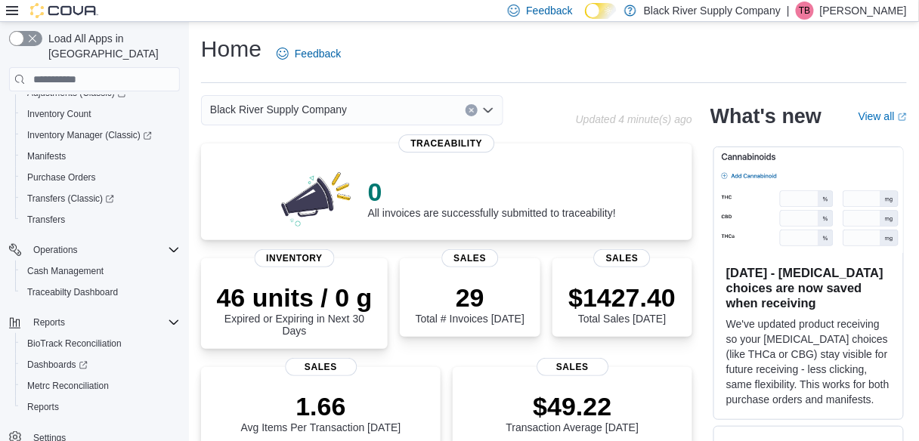  Describe the element at coordinates (573, 406) in the screenshot. I see `p: $49.22` at that location.